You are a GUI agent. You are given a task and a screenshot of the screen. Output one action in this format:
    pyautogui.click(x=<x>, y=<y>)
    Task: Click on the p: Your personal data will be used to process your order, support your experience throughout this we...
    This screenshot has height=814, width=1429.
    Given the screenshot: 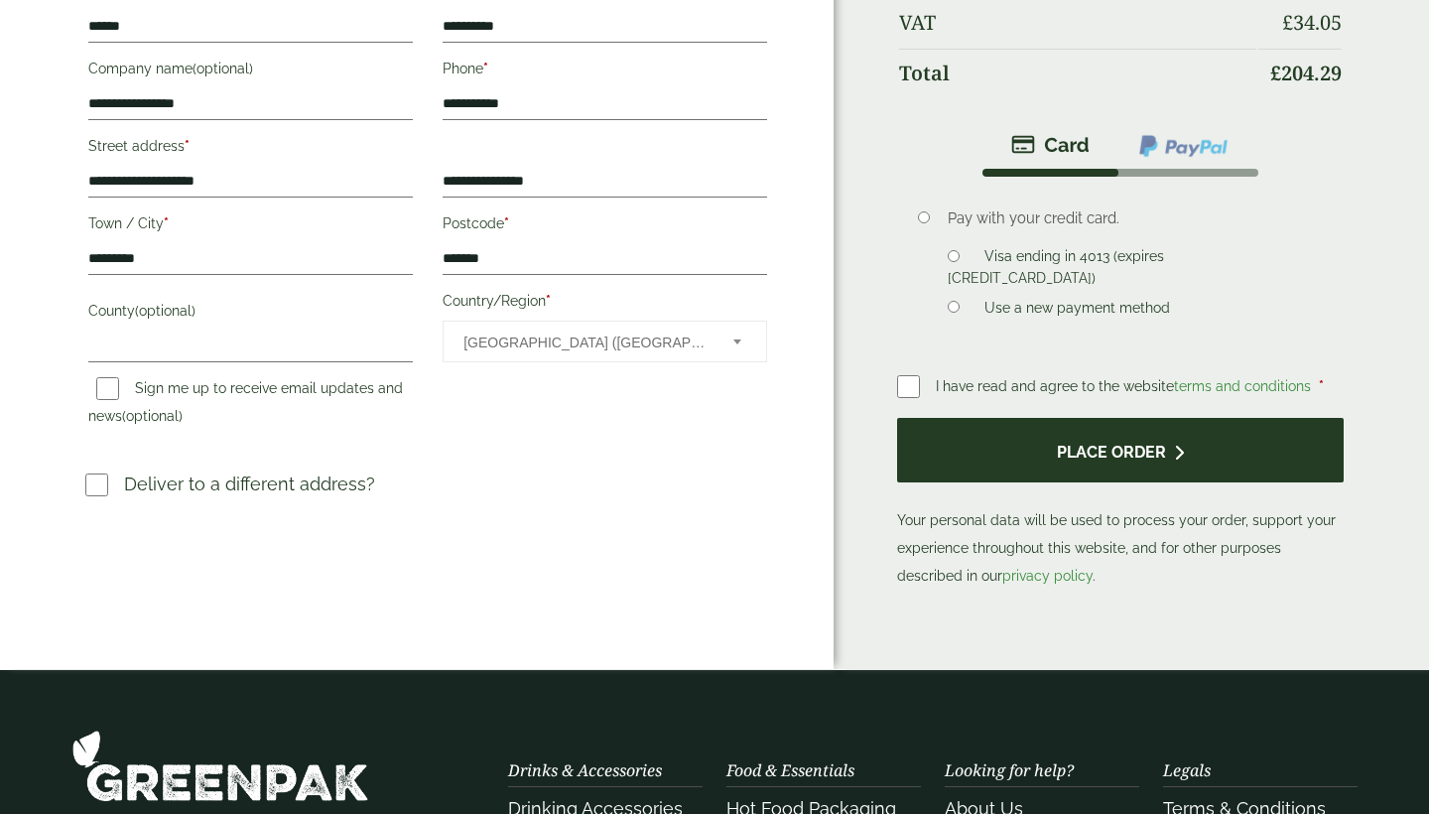 What is the action you would take?
    pyautogui.click(x=1120, y=503)
    